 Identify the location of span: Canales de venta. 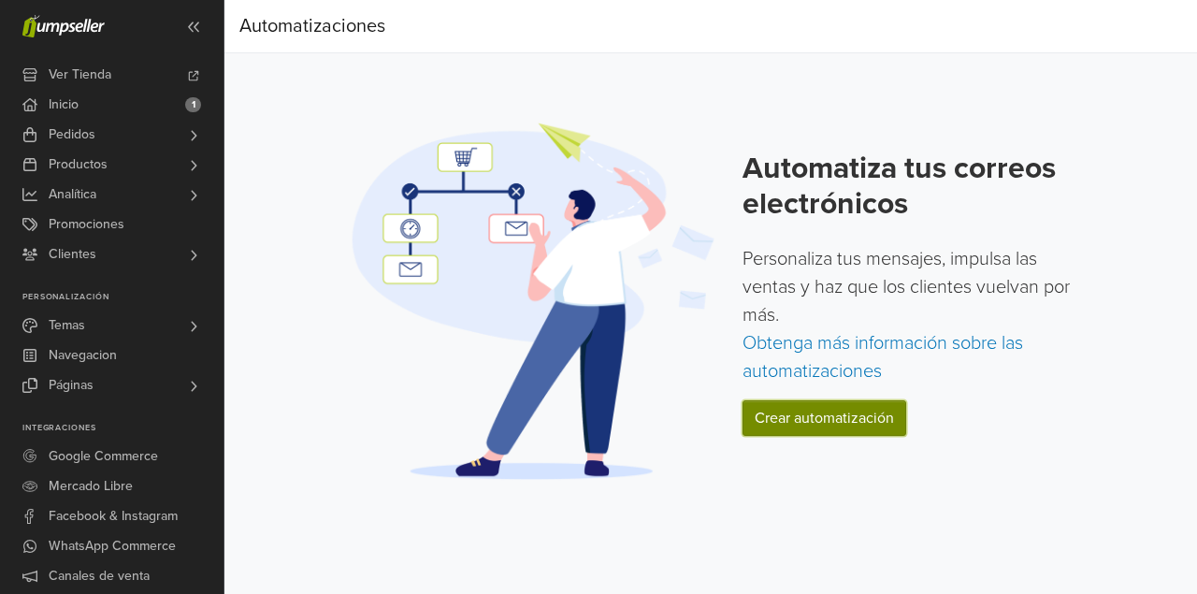
(99, 576).